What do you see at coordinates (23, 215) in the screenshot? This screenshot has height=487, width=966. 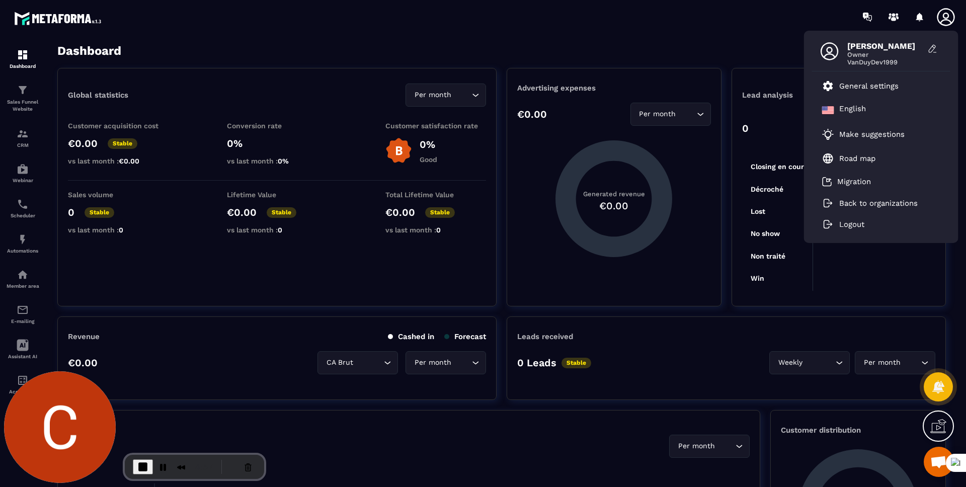 I see `p: Scheduler` at bounding box center [23, 215].